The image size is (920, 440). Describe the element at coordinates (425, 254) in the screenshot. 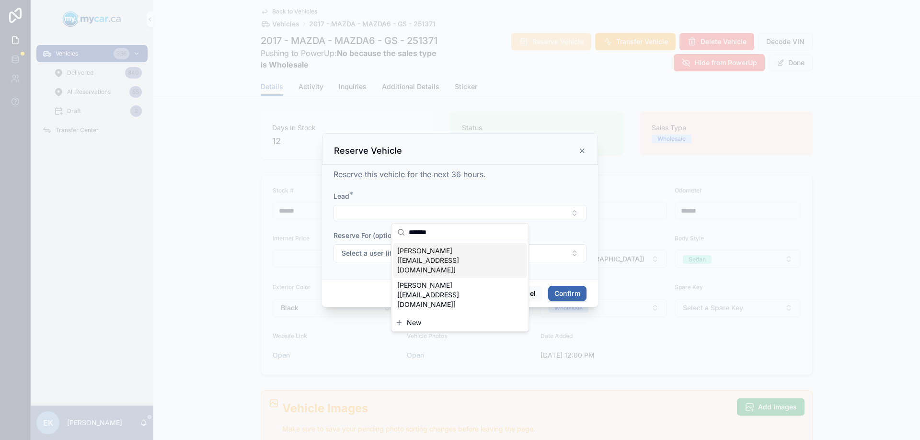

I see `span: Select a user (if you are reserving for someone else)` at that location.